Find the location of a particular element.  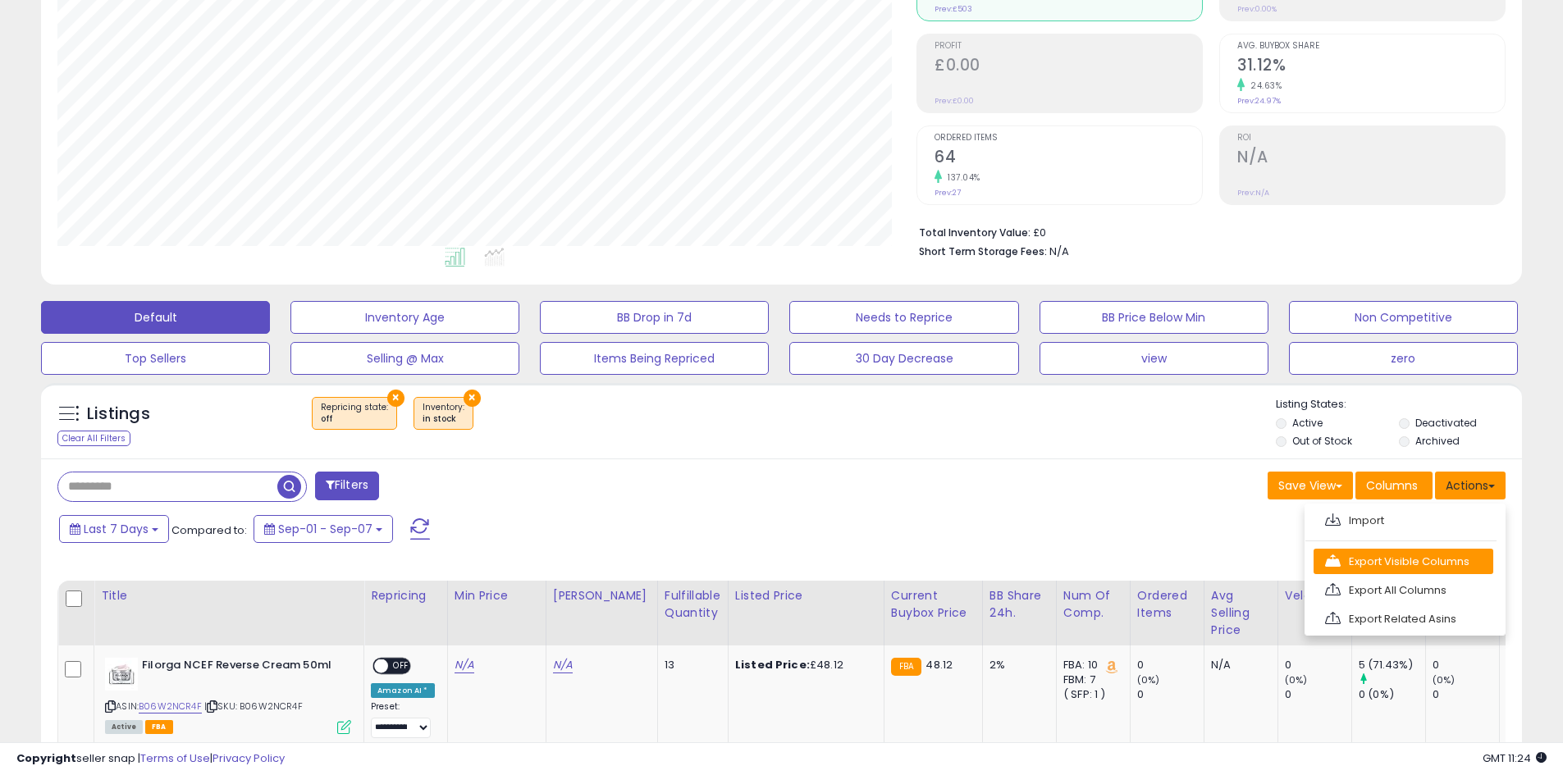

span: Ordered Items is located at coordinates (1068, 138).